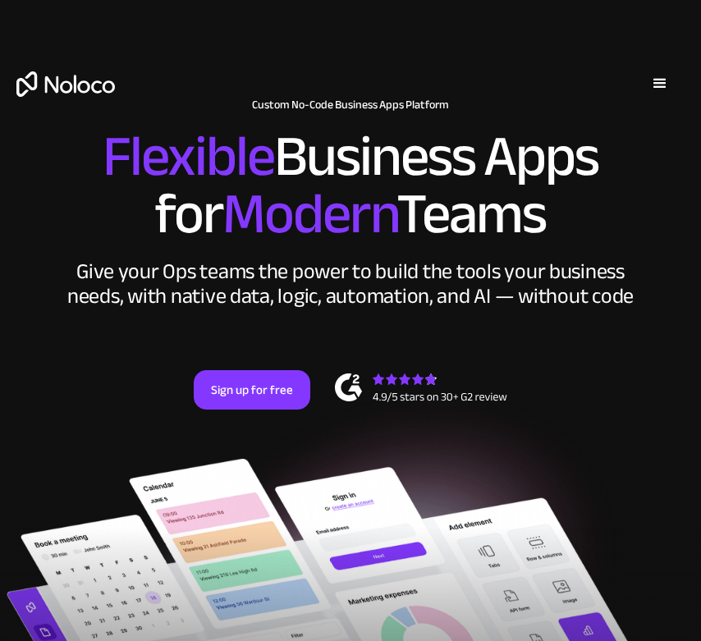  Describe the element at coordinates (309, 213) in the screenshot. I see `span: Modern` at that location.